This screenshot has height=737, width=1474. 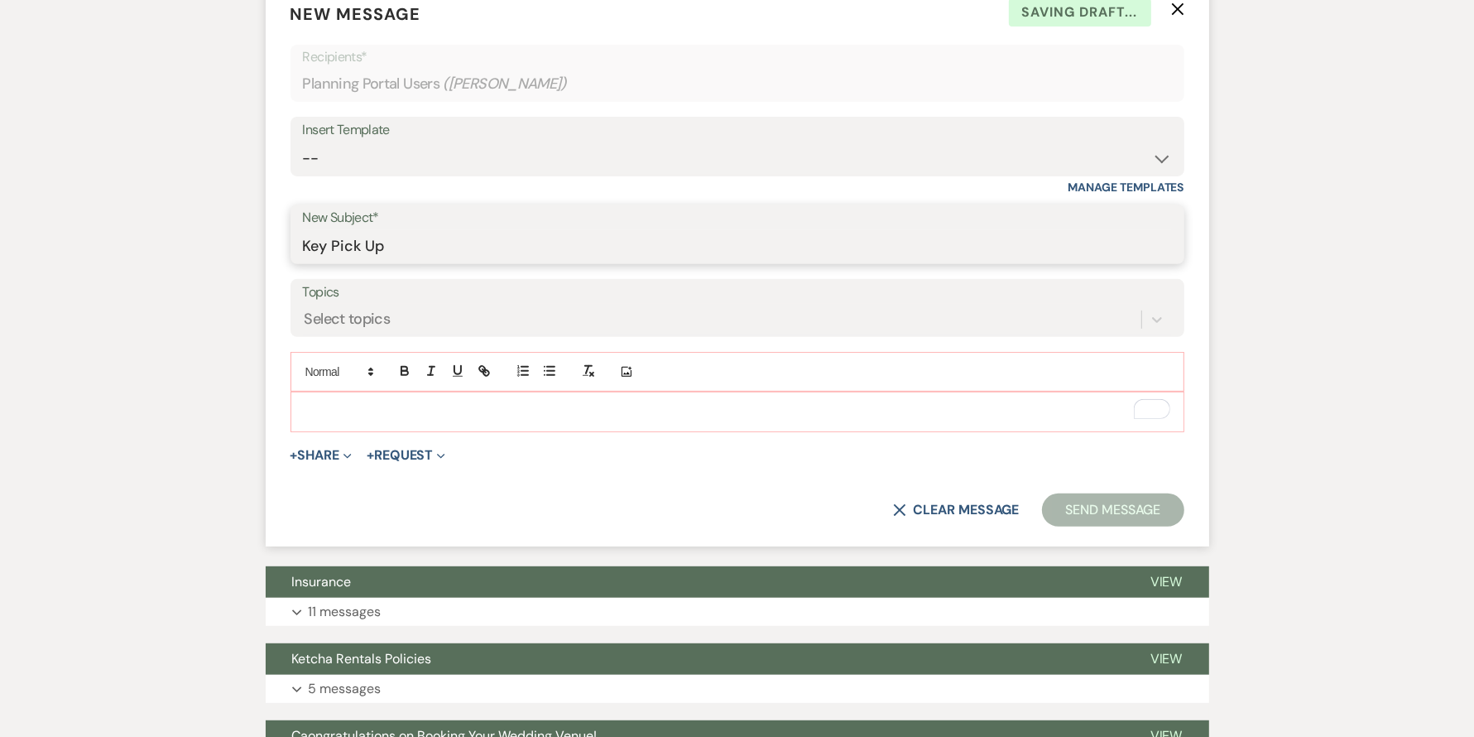 I want to click on p: 5 messages, so click(x=345, y=689).